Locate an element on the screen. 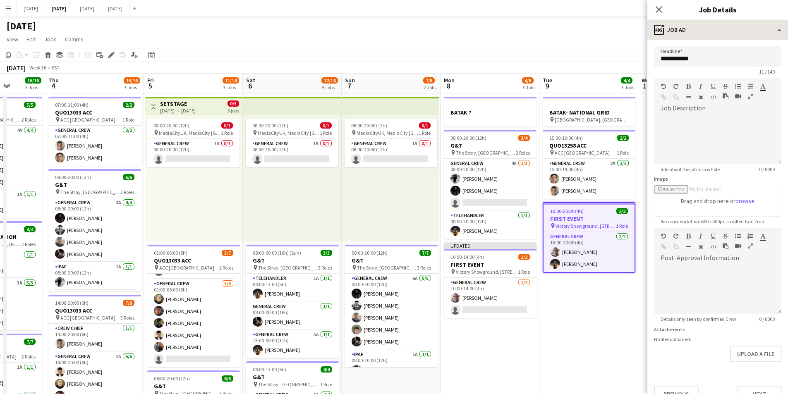 The width and height of the screenshot is (788, 394). a: View is located at coordinates (12, 39).